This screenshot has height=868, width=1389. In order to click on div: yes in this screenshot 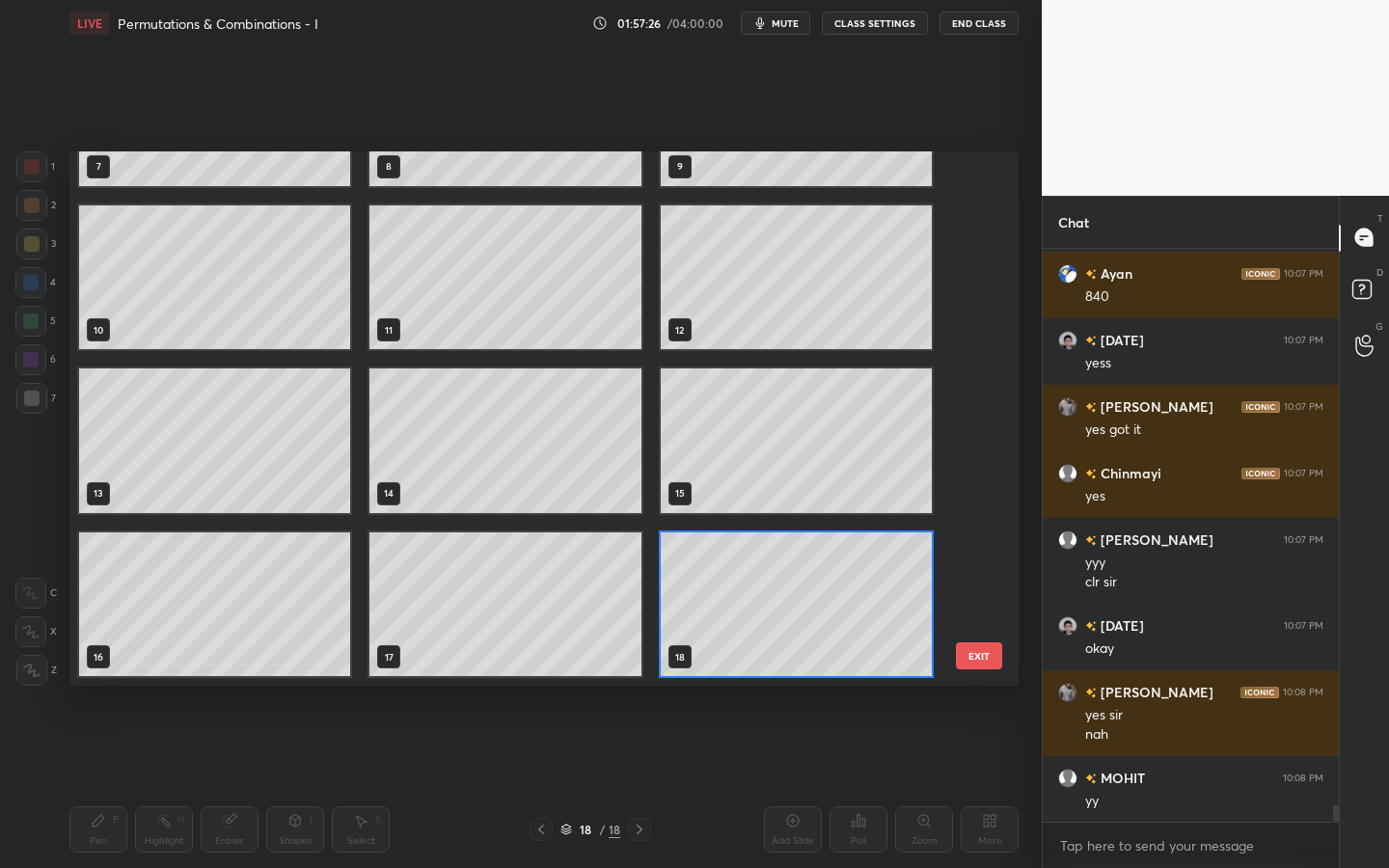, I will do `click(1204, 497)`.